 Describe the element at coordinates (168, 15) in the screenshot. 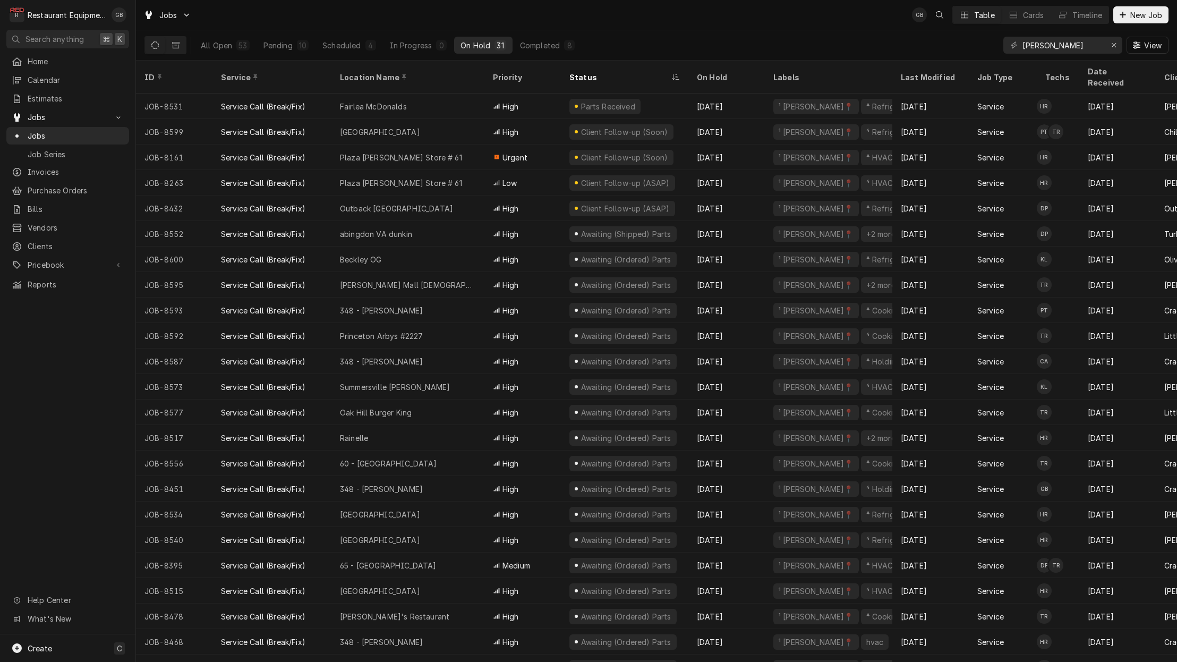

I see `span: Jobs` at that location.